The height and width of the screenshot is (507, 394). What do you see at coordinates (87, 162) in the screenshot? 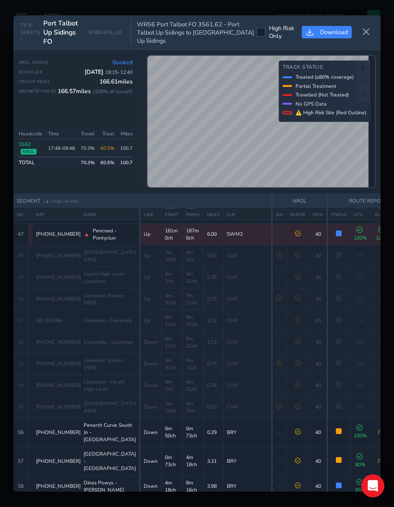
I see `td: 70.3 %` at bounding box center [87, 162].